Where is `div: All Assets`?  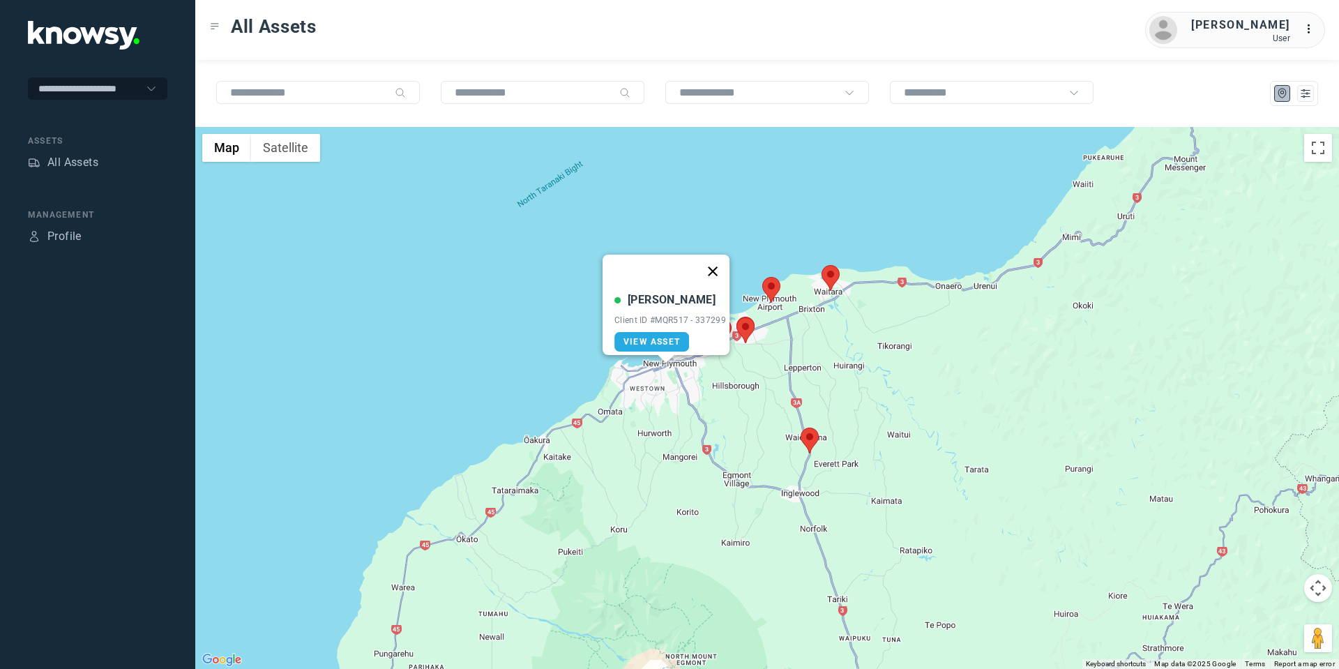 div: All Assets is located at coordinates (73, 163).